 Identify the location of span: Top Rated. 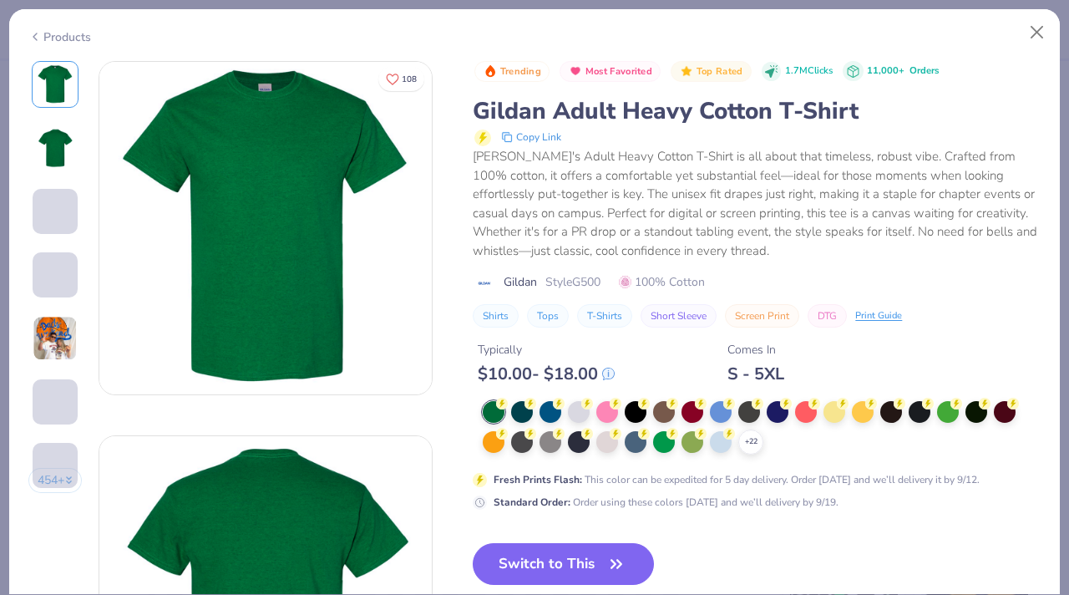
(720, 71).